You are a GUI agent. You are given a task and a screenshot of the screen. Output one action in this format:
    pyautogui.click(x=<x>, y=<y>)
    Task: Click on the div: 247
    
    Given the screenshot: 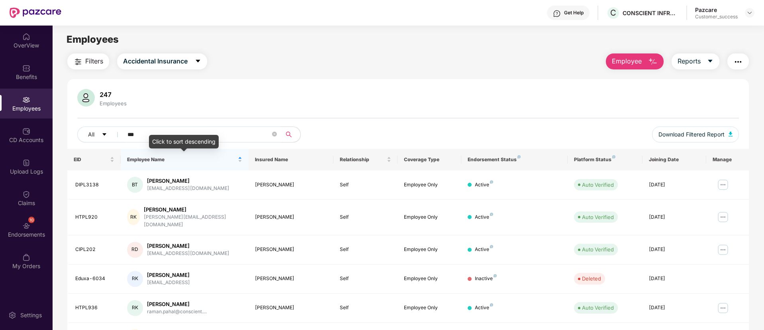 What is the action you would take?
    pyautogui.click(x=113, y=94)
    